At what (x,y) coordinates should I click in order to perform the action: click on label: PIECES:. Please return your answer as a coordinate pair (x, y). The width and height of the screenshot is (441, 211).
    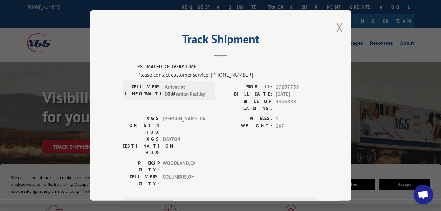
    Looking at the image, I should click on (246, 119).